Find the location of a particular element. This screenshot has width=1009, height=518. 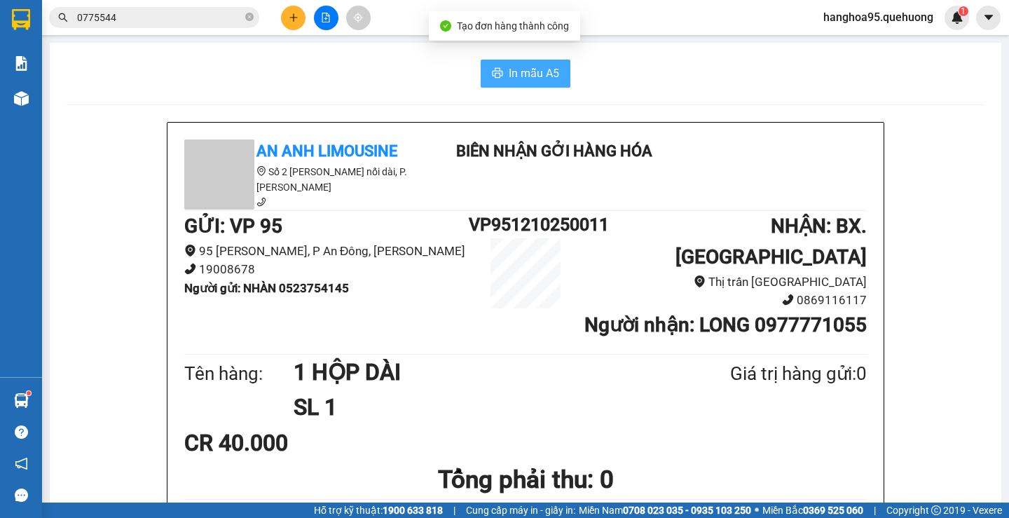

b: GỬI : VP 95 is located at coordinates (233, 226).